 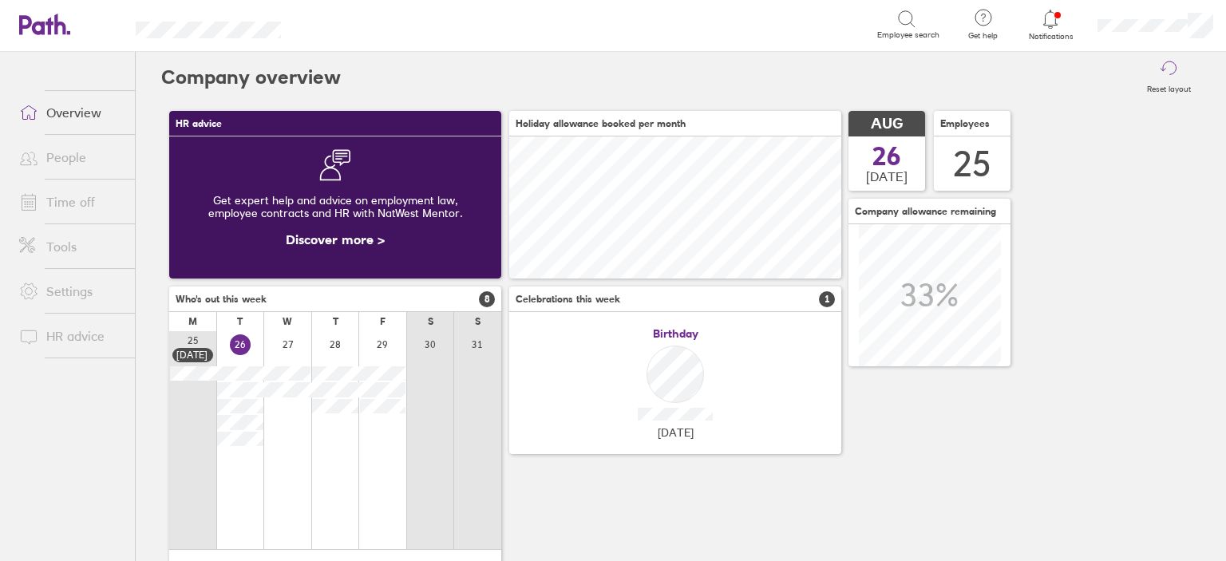 What do you see at coordinates (908, 35) in the screenshot?
I see `span: Employee search` at bounding box center [908, 35].